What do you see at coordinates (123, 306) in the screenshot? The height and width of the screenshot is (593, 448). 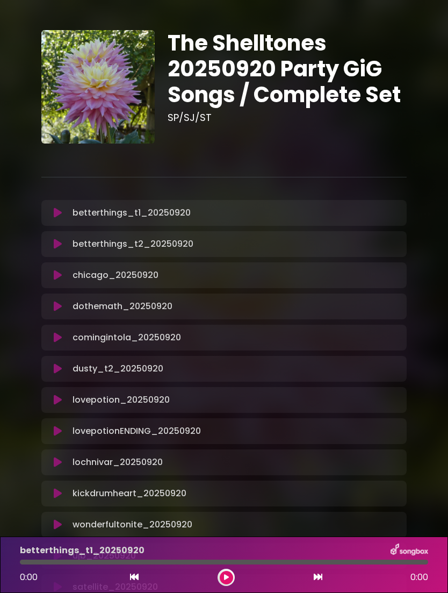 I see `p: dothemath_20250920` at bounding box center [123, 306].